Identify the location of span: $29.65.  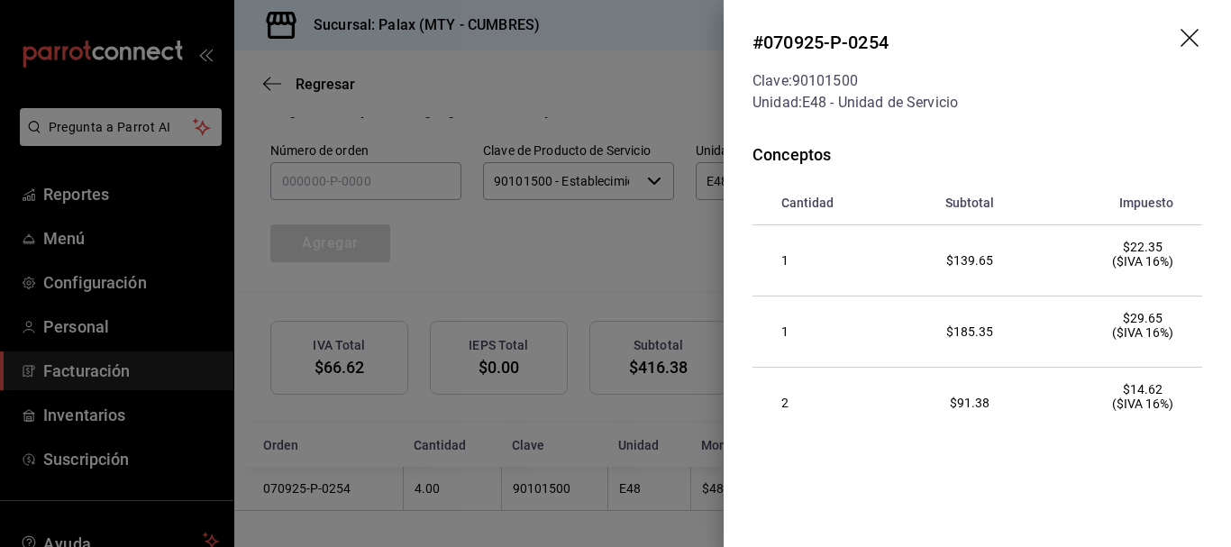
(1142, 318).